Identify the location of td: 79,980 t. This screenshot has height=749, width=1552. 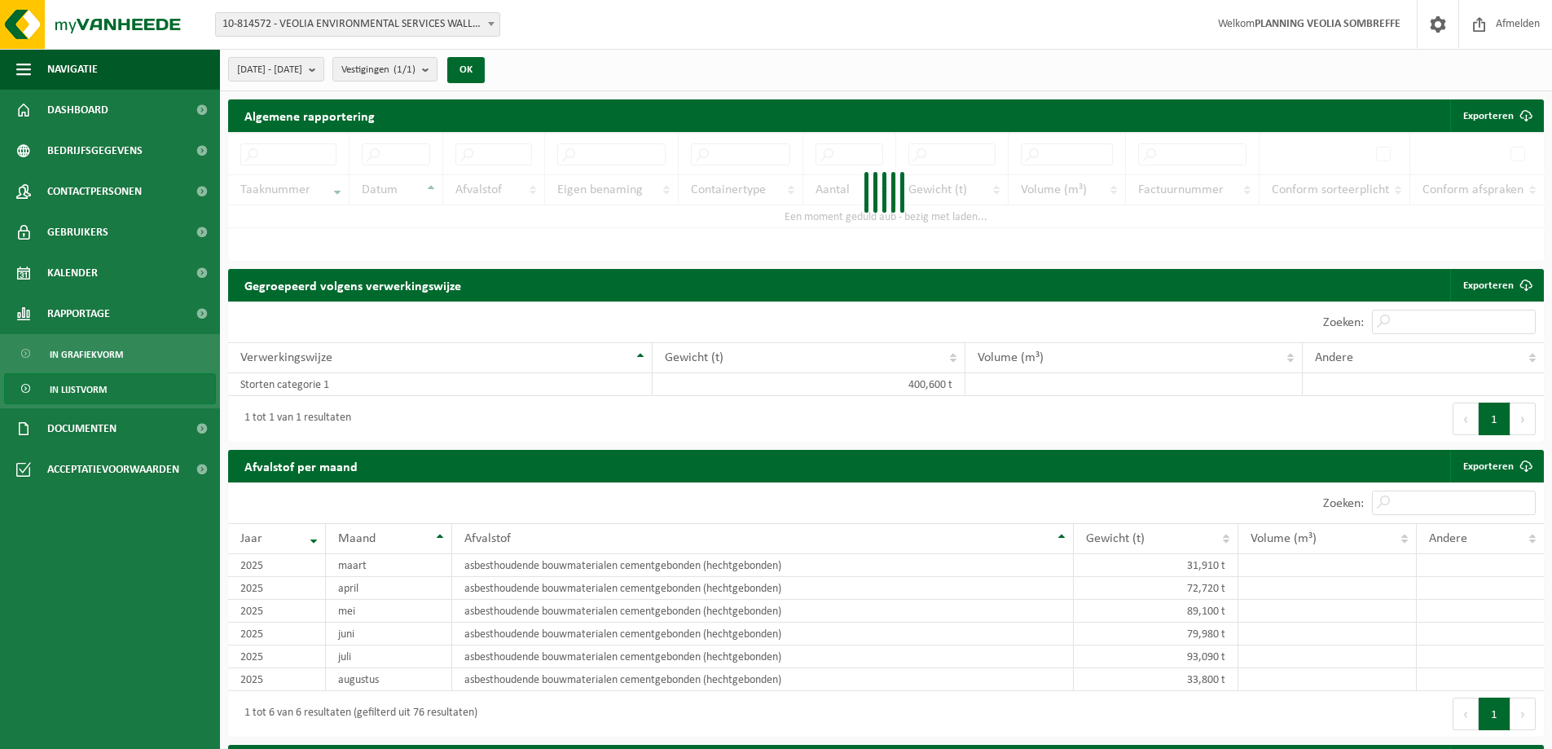
(1156, 634).